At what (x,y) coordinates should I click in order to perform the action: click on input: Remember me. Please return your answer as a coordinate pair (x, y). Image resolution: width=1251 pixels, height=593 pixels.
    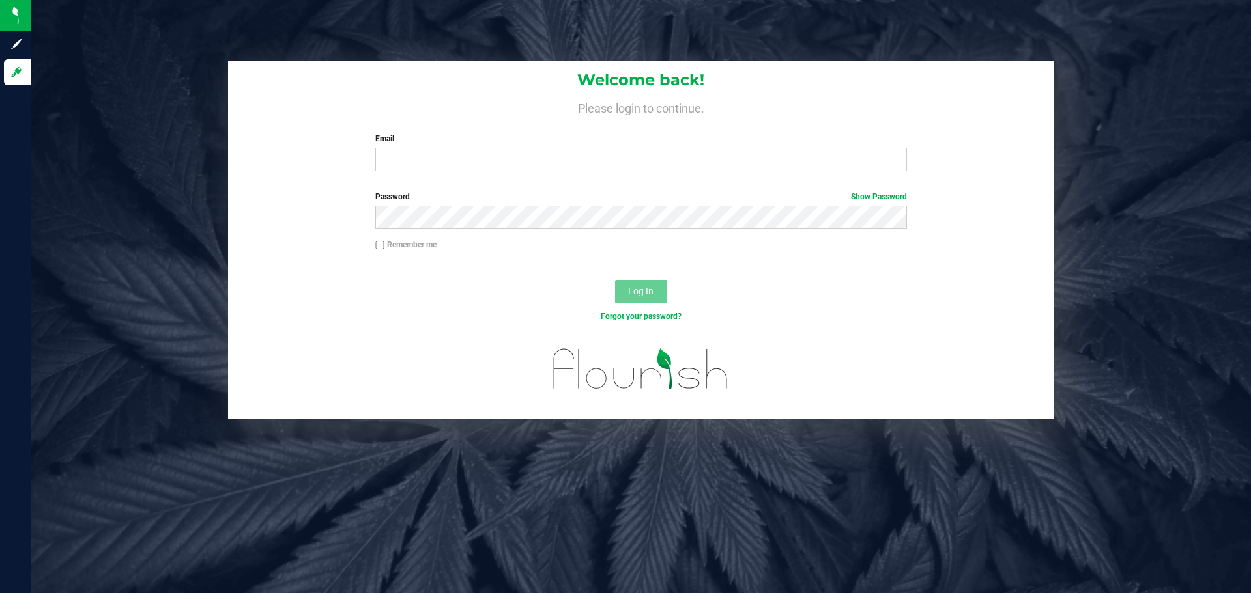
    Looking at the image, I should click on (380, 246).